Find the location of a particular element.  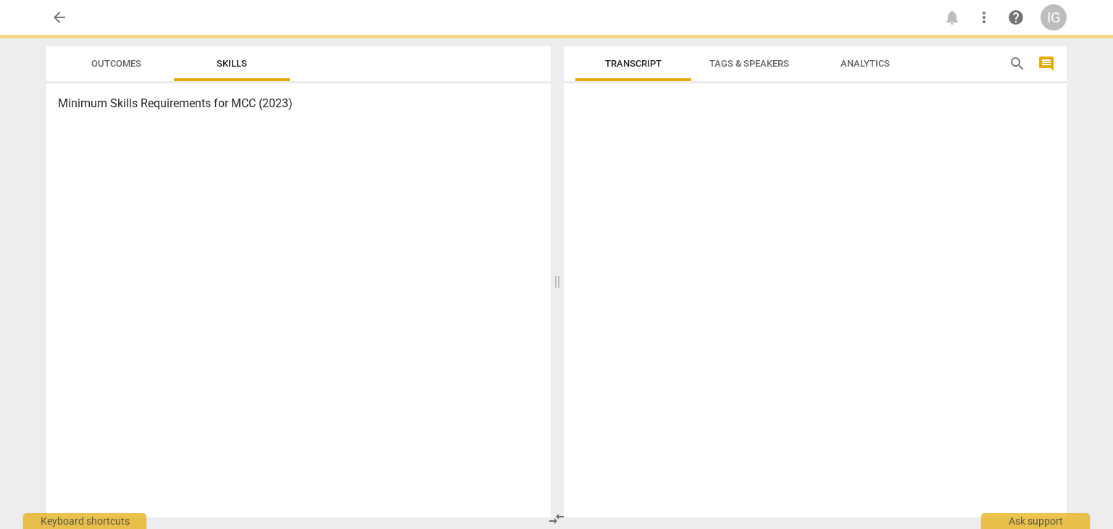

span: search is located at coordinates (1017, 64).